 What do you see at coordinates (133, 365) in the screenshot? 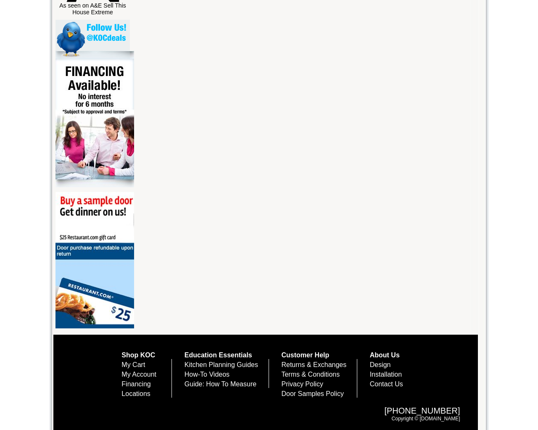
I see `a: My Cart` at bounding box center [133, 365].